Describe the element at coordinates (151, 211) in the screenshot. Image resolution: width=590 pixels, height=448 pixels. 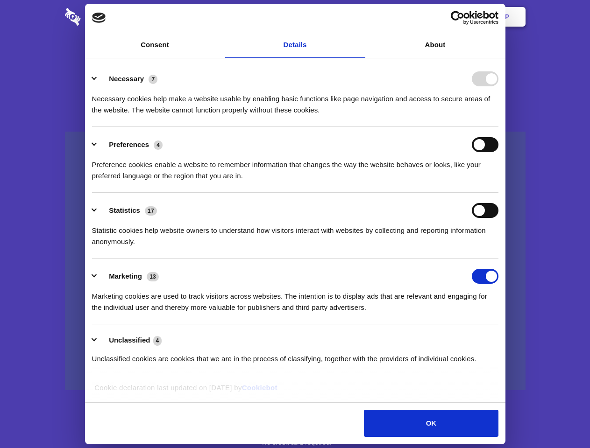
I see `span: 17` at that location.